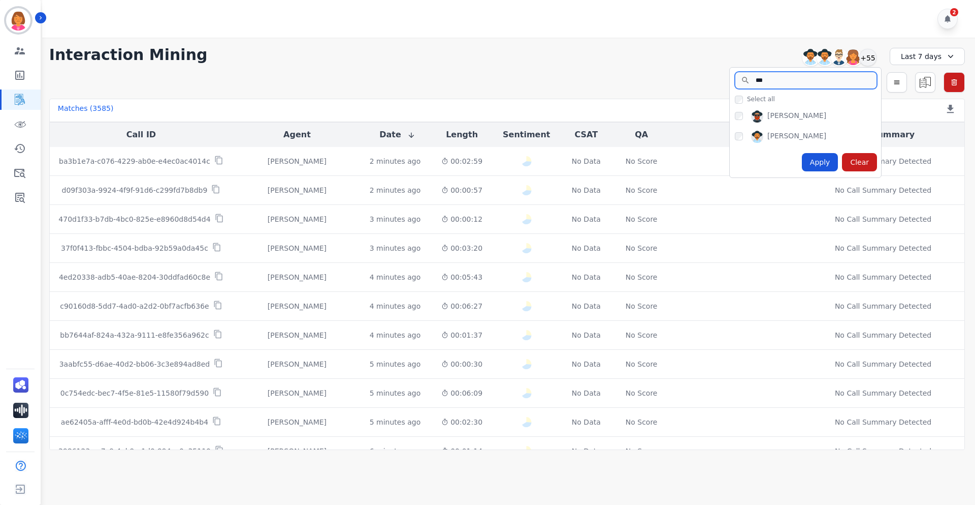  What do you see at coordinates (462, 306) in the screenshot?
I see `div: 00:06:27` at bounding box center [462, 306].